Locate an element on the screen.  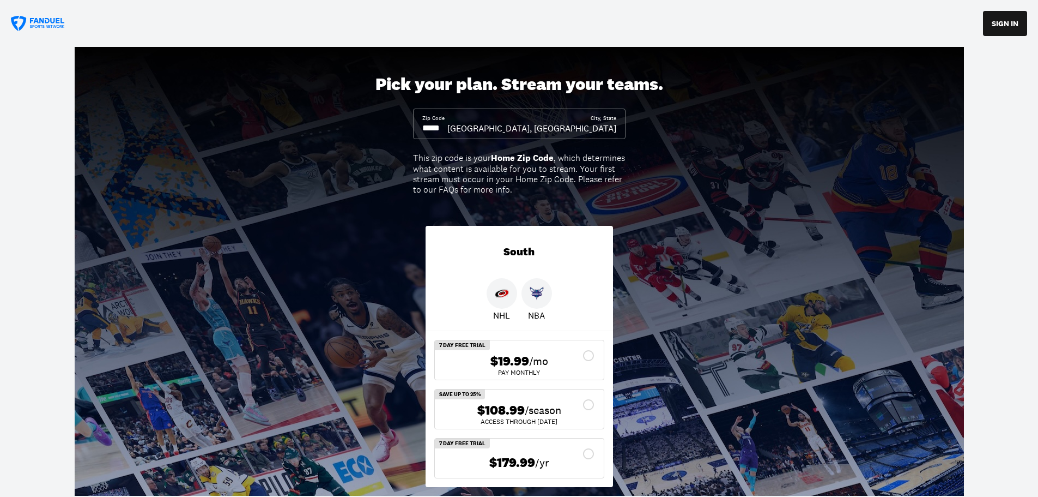
div: Pick your plan. Stream your teams. is located at coordinates (519, 84).